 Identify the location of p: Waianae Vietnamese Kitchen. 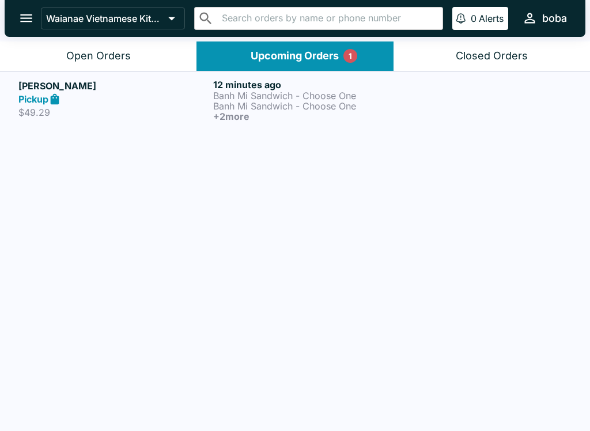
(105, 18).